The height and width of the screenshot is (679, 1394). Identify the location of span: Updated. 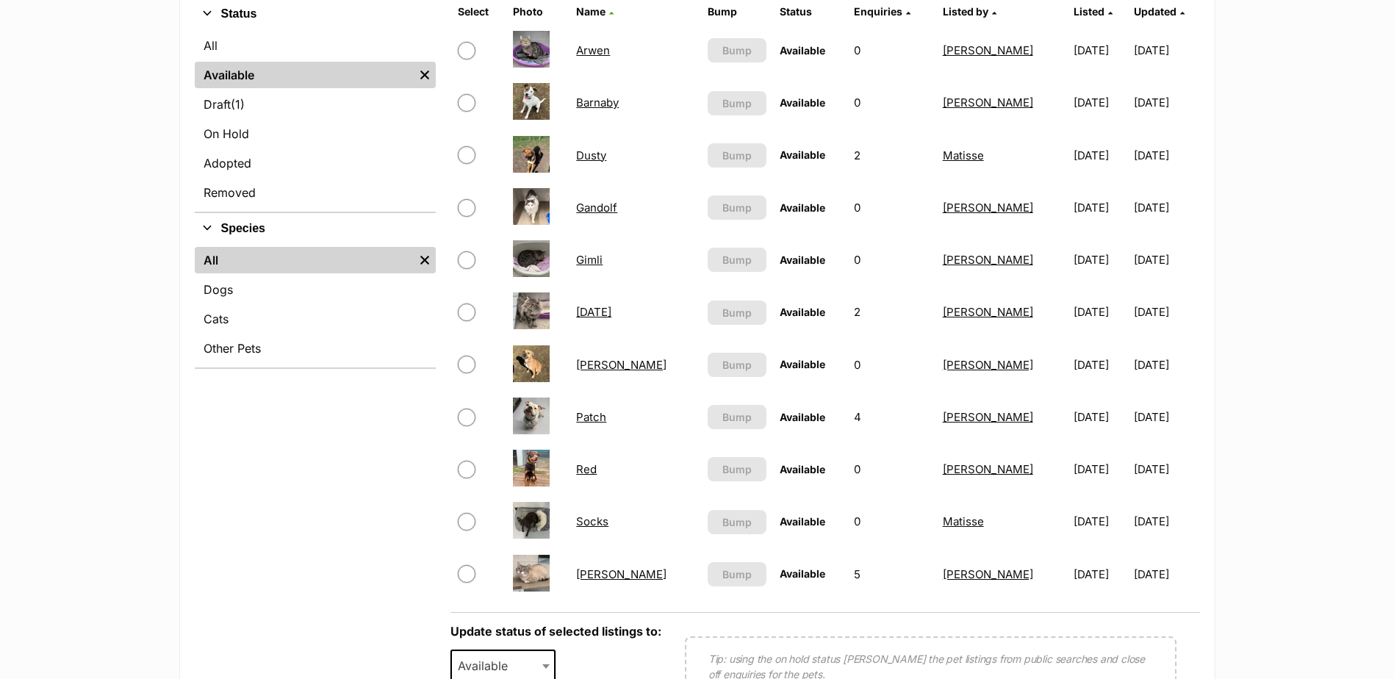
(1156, 11).